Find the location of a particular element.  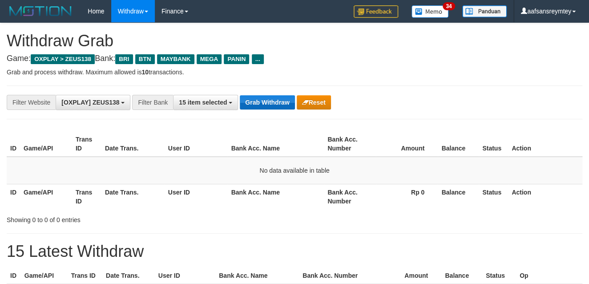

button: Reset is located at coordinates (314, 102).